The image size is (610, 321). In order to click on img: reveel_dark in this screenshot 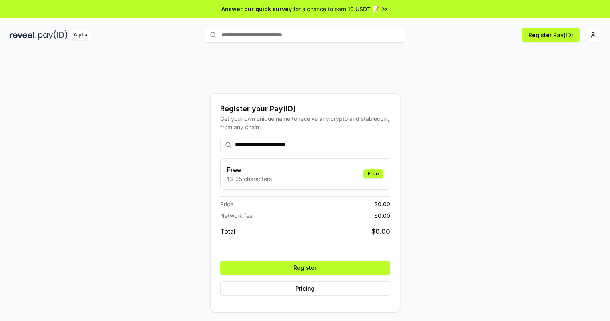, I will do `click(23, 35)`.